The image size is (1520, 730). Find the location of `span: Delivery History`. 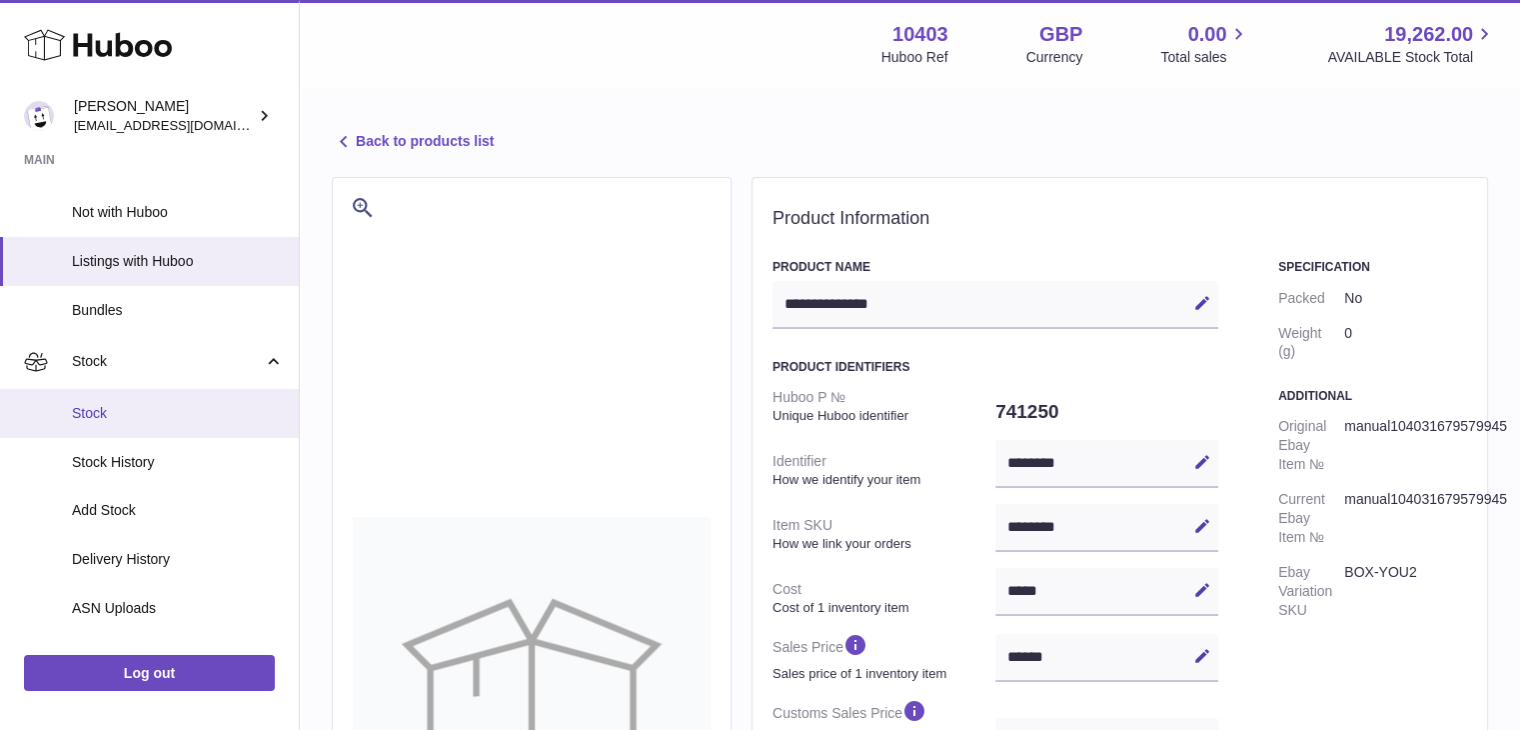

span: Delivery History is located at coordinates (178, 559).